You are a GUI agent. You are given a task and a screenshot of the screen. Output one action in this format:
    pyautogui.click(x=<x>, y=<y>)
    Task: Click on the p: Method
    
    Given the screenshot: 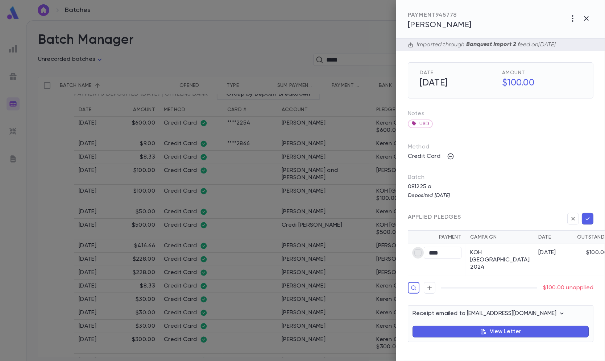 What is the action you would take?
    pyautogui.click(x=426, y=147)
    